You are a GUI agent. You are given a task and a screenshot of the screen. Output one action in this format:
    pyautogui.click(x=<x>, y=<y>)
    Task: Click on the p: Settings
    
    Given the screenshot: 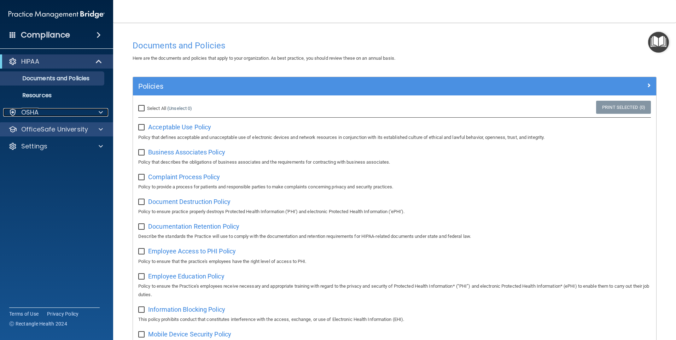 What is the action you would take?
    pyautogui.click(x=34, y=146)
    